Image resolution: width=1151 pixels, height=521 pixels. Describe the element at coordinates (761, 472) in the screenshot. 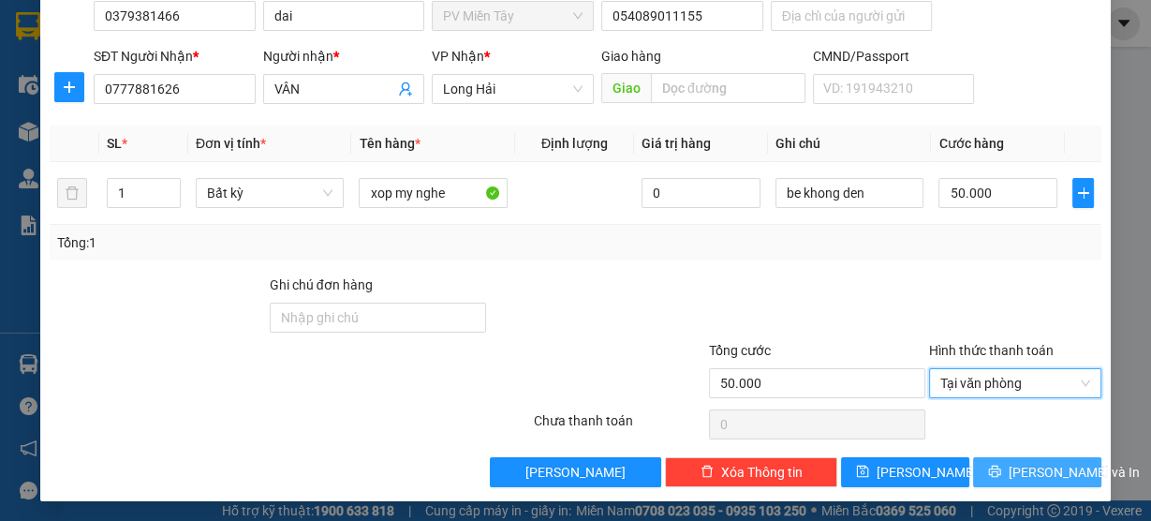

I see `span: Xóa Thông tin` at that location.